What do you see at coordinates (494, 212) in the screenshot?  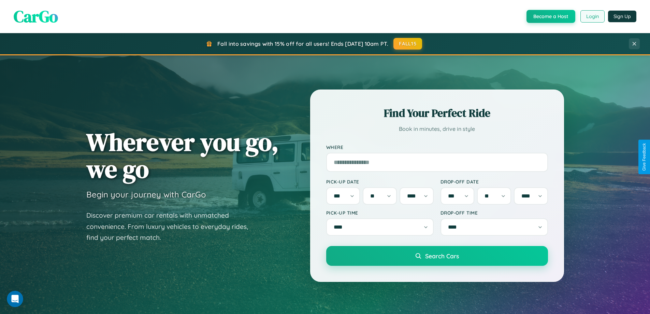 I see `label: Drop-off Time` at bounding box center [494, 212].